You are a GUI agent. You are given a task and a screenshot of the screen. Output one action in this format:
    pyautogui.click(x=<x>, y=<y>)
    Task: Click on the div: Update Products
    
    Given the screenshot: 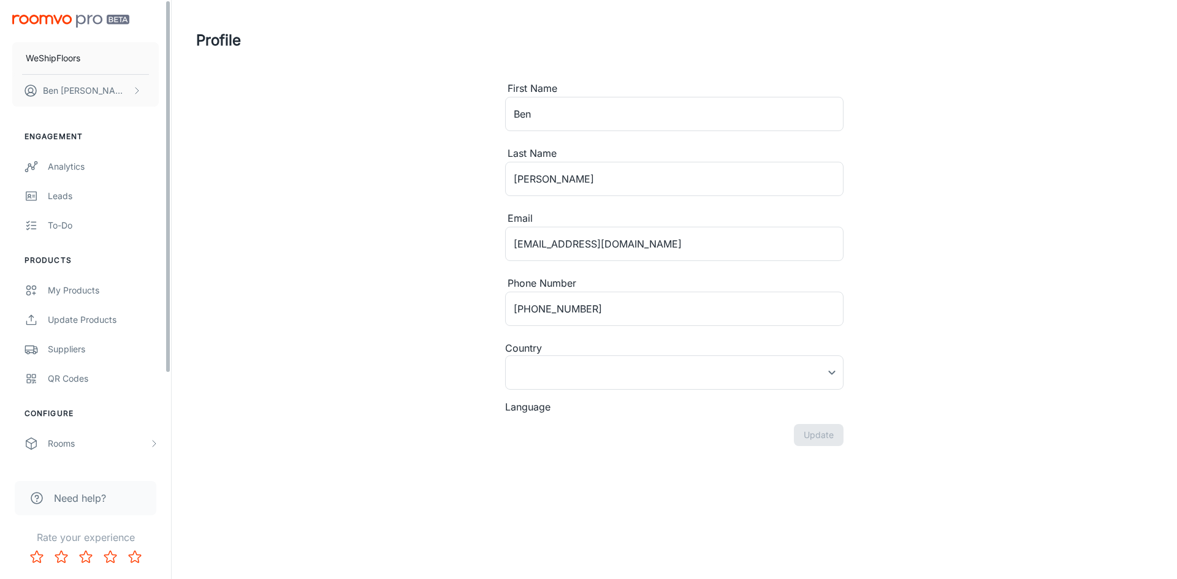 What is the action you would take?
    pyautogui.click(x=103, y=320)
    